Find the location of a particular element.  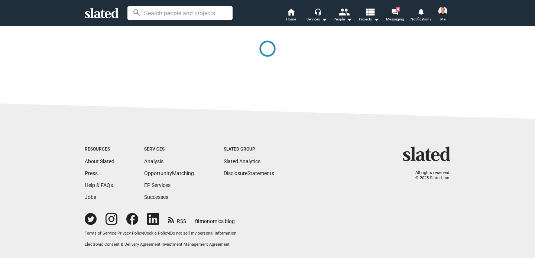

mat-icon: home is located at coordinates (291, 12).